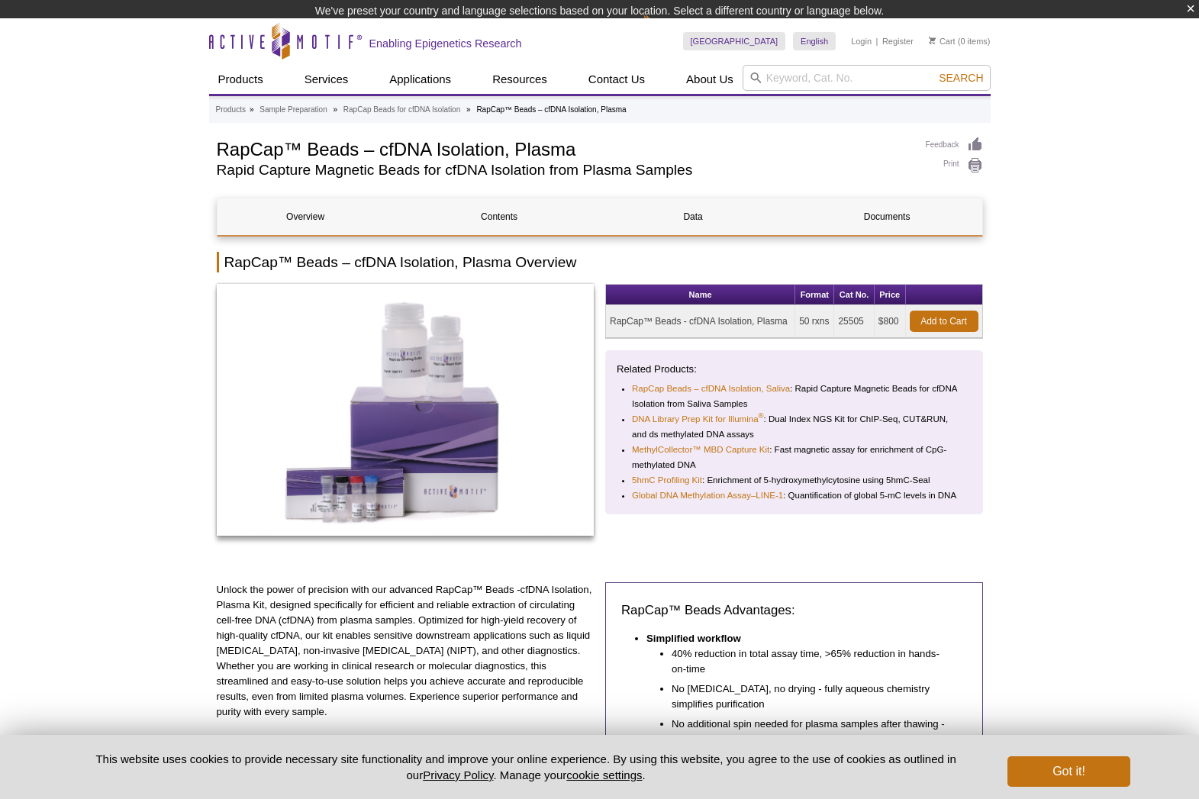 The height and width of the screenshot is (799, 1199). Describe the element at coordinates (520, 79) in the screenshot. I see `a: Resources` at that location.